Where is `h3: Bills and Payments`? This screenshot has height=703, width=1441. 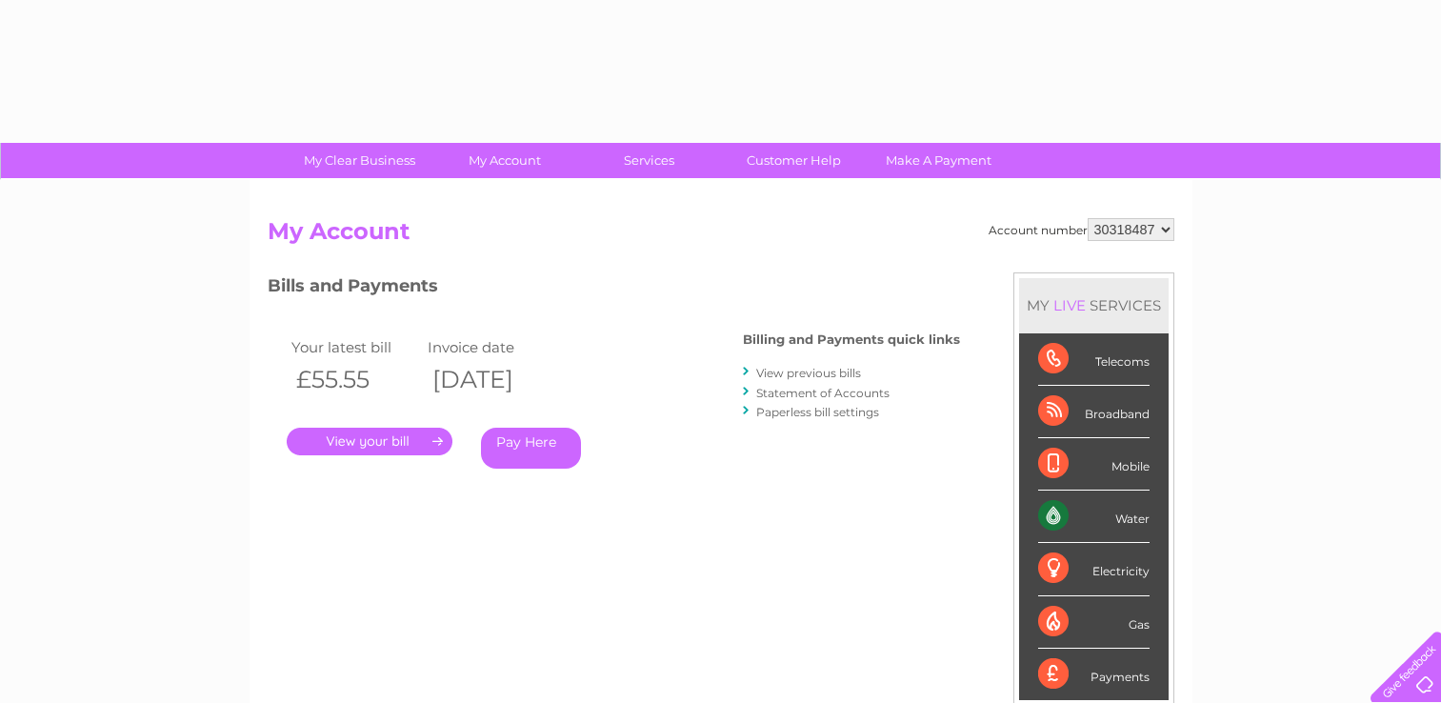 h3: Bills and Payments is located at coordinates (613, 289).